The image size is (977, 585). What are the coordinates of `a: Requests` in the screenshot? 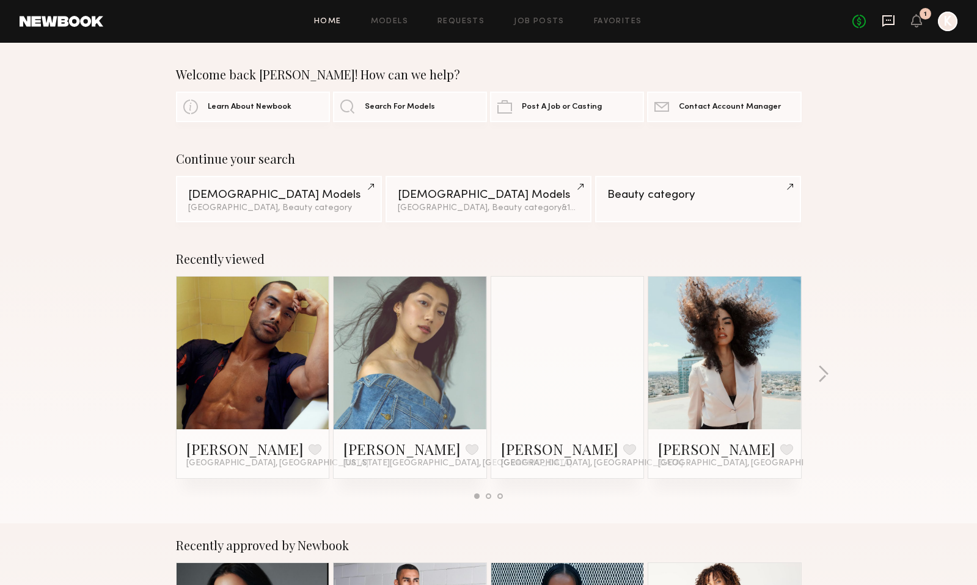 It's located at (461, 21).